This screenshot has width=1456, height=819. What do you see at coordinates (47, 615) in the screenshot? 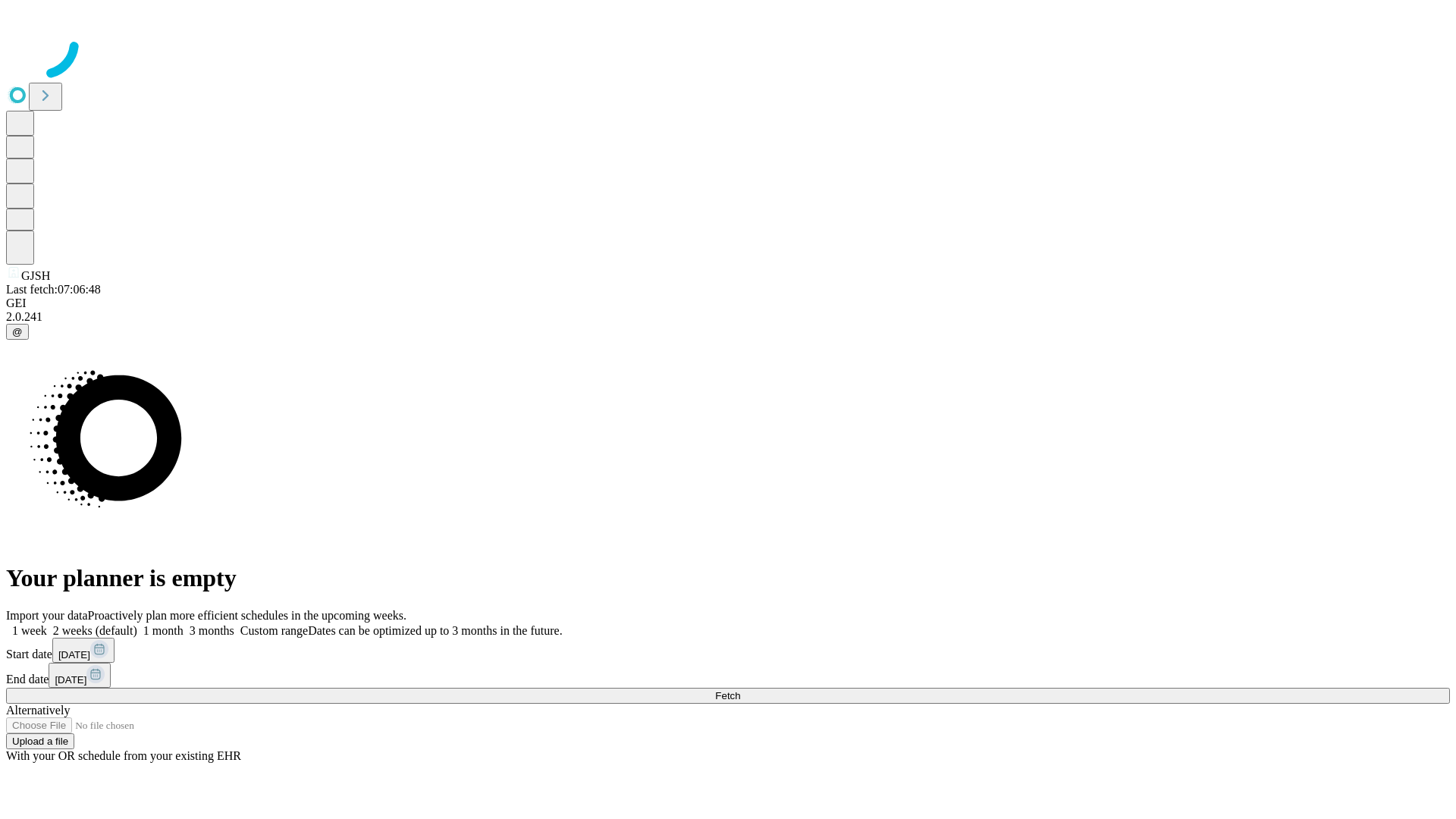
I see `span: Import your data` at bounding box center [47, 615].